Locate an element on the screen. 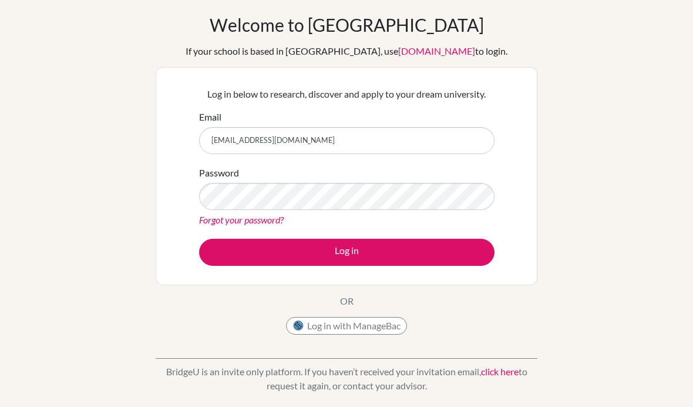 Image resolution: width=693 pixels, height=407 pixels. p: Log in below to research, discover and apply to your dream university. is located at coordinates (347, 94).